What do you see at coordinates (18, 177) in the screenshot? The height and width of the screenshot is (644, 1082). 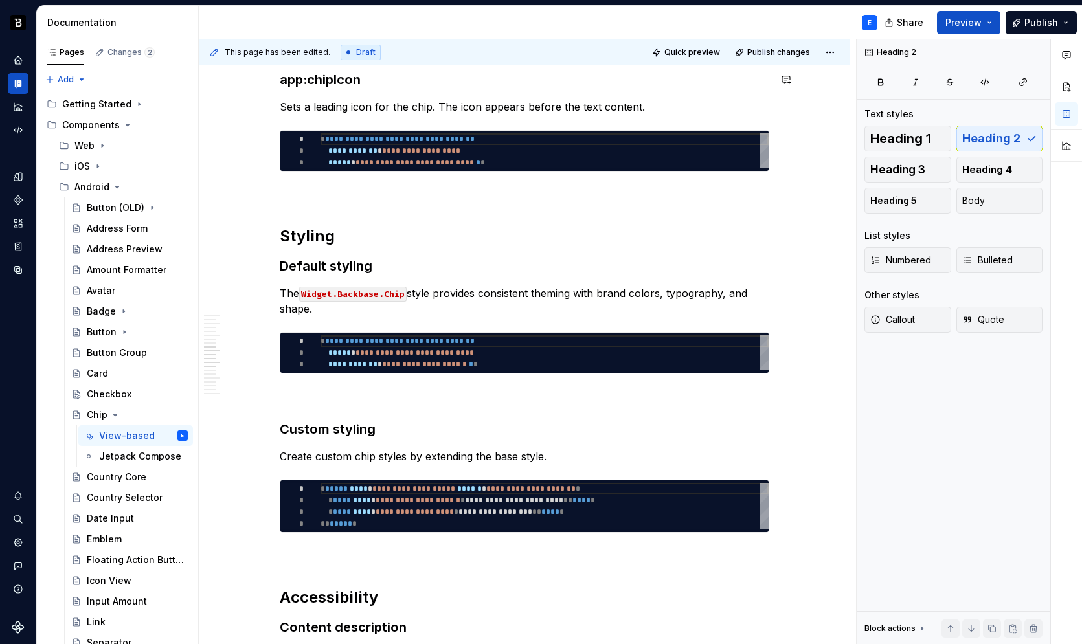 I see `div: Design tokens` at bounding box center [18, 177].